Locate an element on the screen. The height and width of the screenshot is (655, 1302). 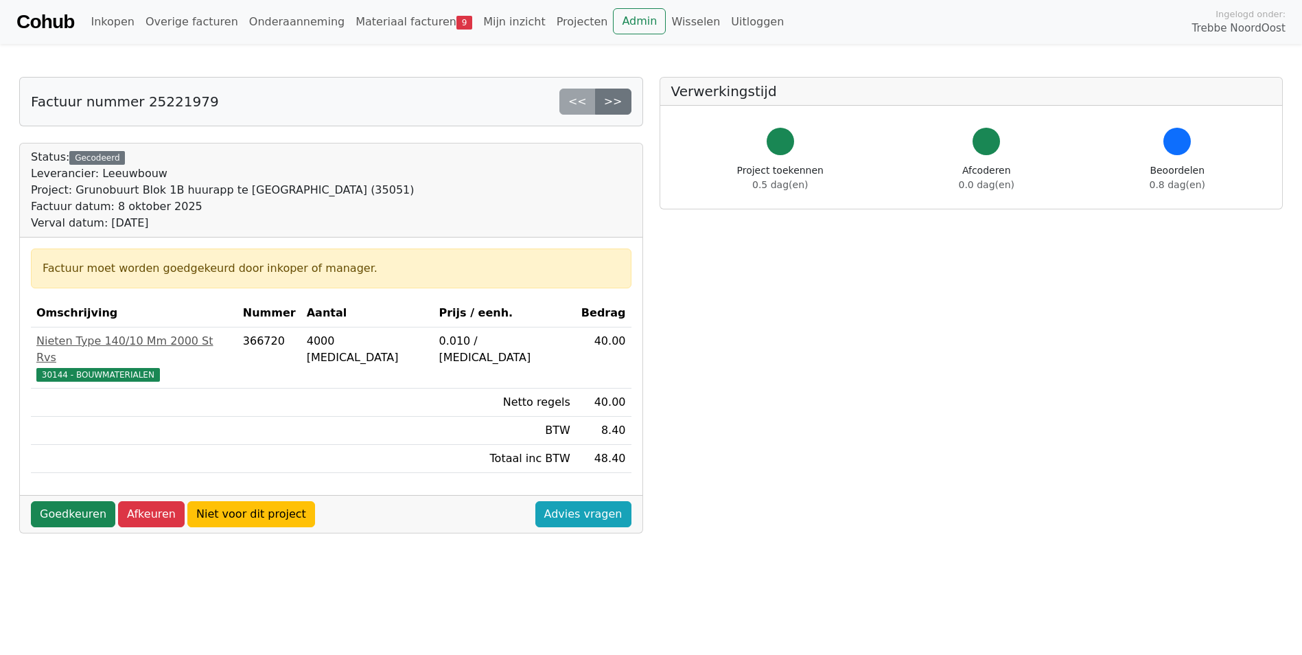
span: 0.5 dag(en) is located at coordinates (780, 185).